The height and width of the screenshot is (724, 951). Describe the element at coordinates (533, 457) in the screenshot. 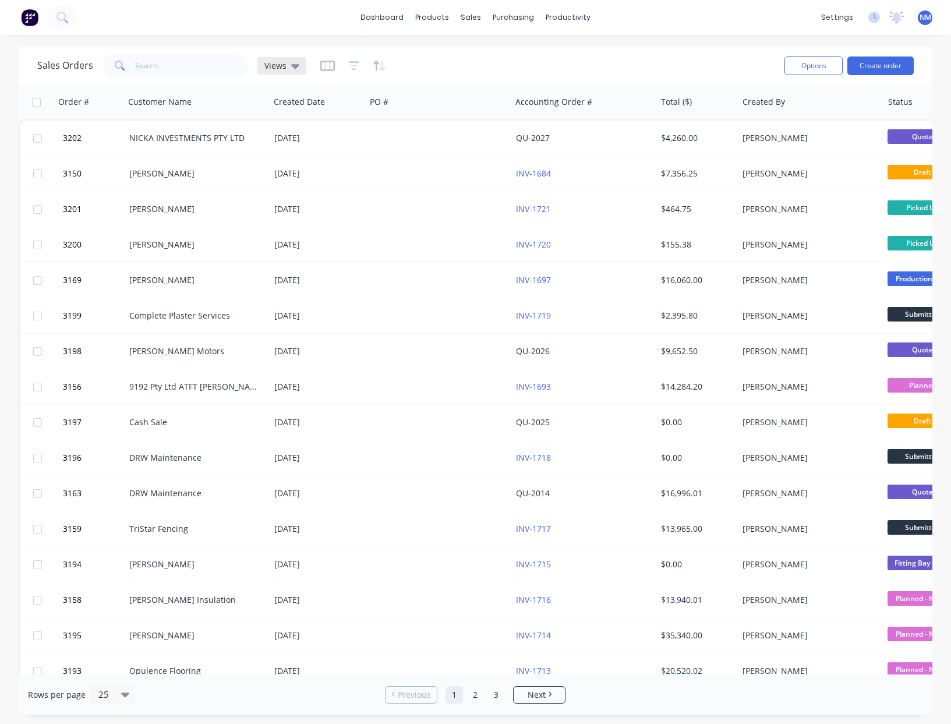

I see `a: INV-1718` at that location.